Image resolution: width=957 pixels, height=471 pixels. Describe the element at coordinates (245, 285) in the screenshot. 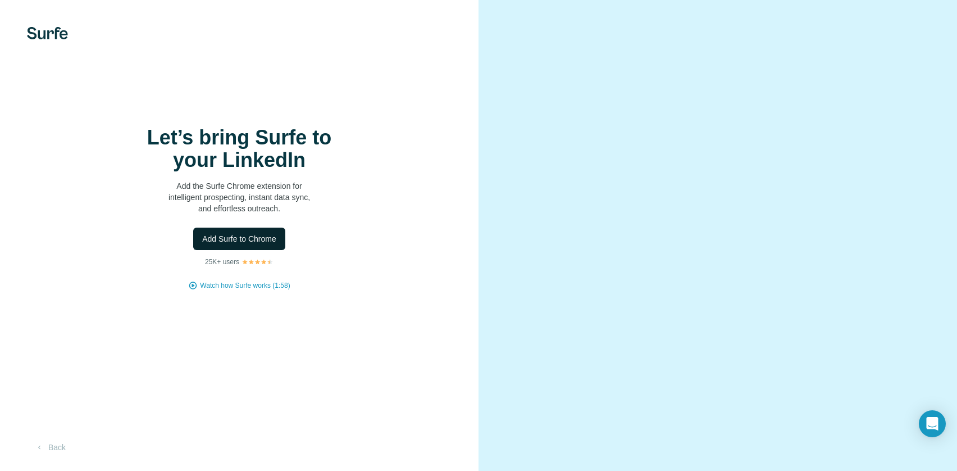

I see `span: Watch how Surfe works (1:58)` at that location.